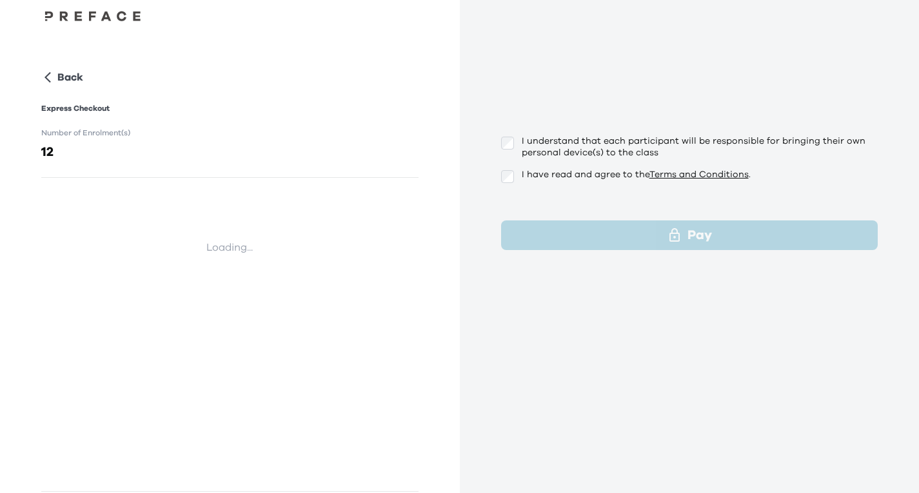 The width and height of the screenshot is (919, 493). What do you see at coordinates (699, 147) in the screenshot?
I see `p: I understand that each participant will be responsible for bringing their own personal device(s) ...` at bounding box center [699, 147].